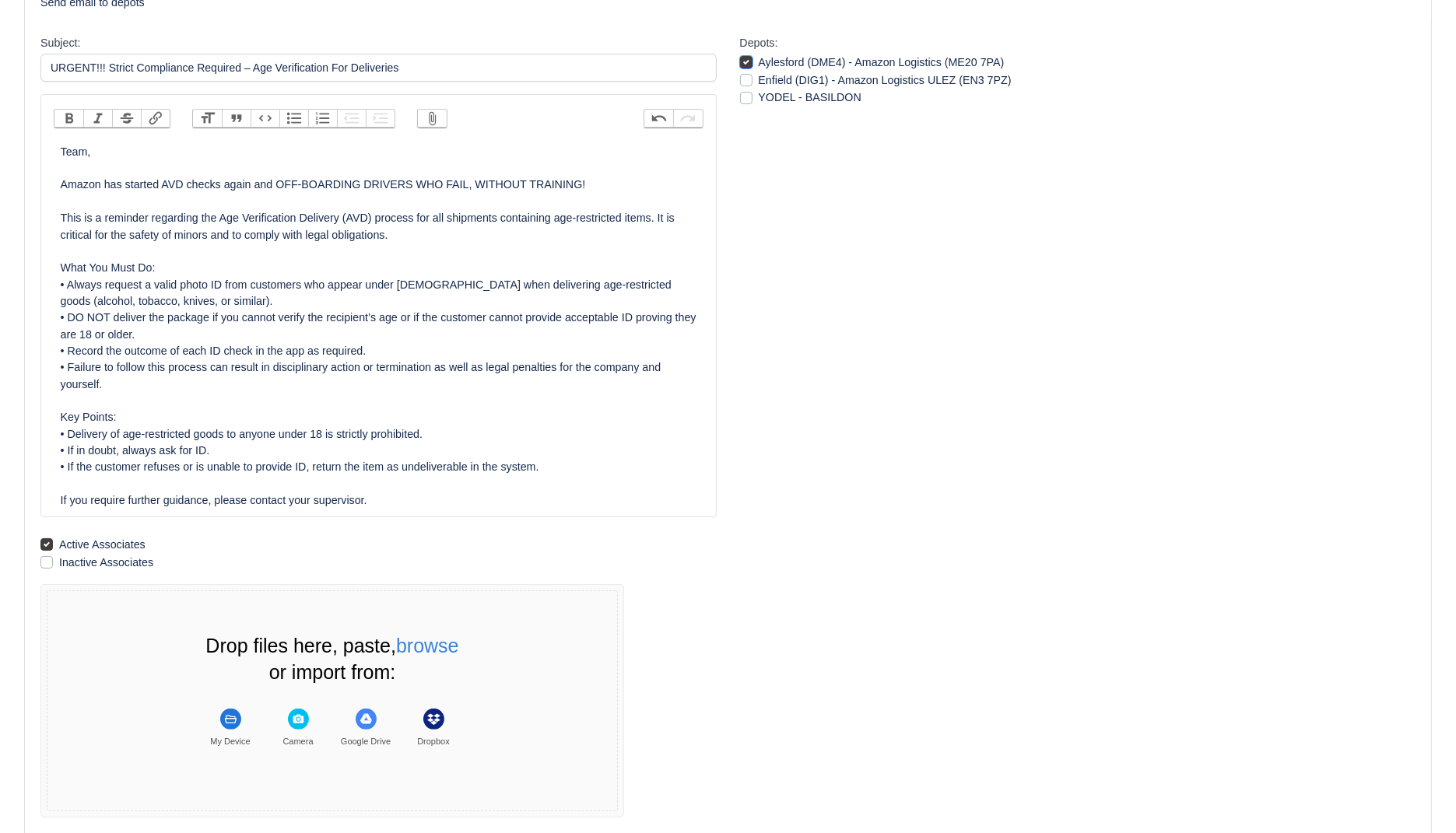 The height and width of the screenshot is (833, 1456). What do you see at coordinates (332, 660) in the screenshot?
I see `div: Drop files here, paste, or import from:` at bounding box center [332, 660].